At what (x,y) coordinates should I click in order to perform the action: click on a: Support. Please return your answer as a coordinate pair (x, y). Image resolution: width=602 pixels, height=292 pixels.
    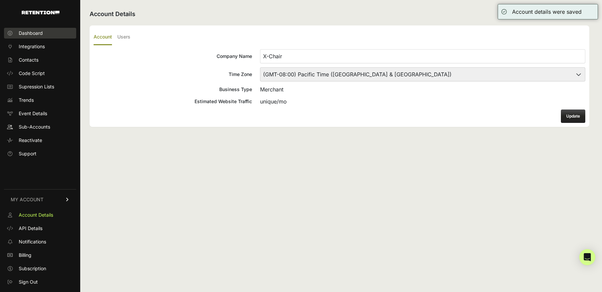
    Looking at the image, I should click on (40, 153).